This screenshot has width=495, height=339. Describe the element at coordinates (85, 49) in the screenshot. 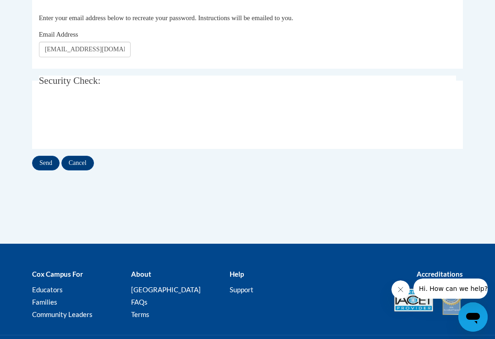

I see `input: Email` at that location.